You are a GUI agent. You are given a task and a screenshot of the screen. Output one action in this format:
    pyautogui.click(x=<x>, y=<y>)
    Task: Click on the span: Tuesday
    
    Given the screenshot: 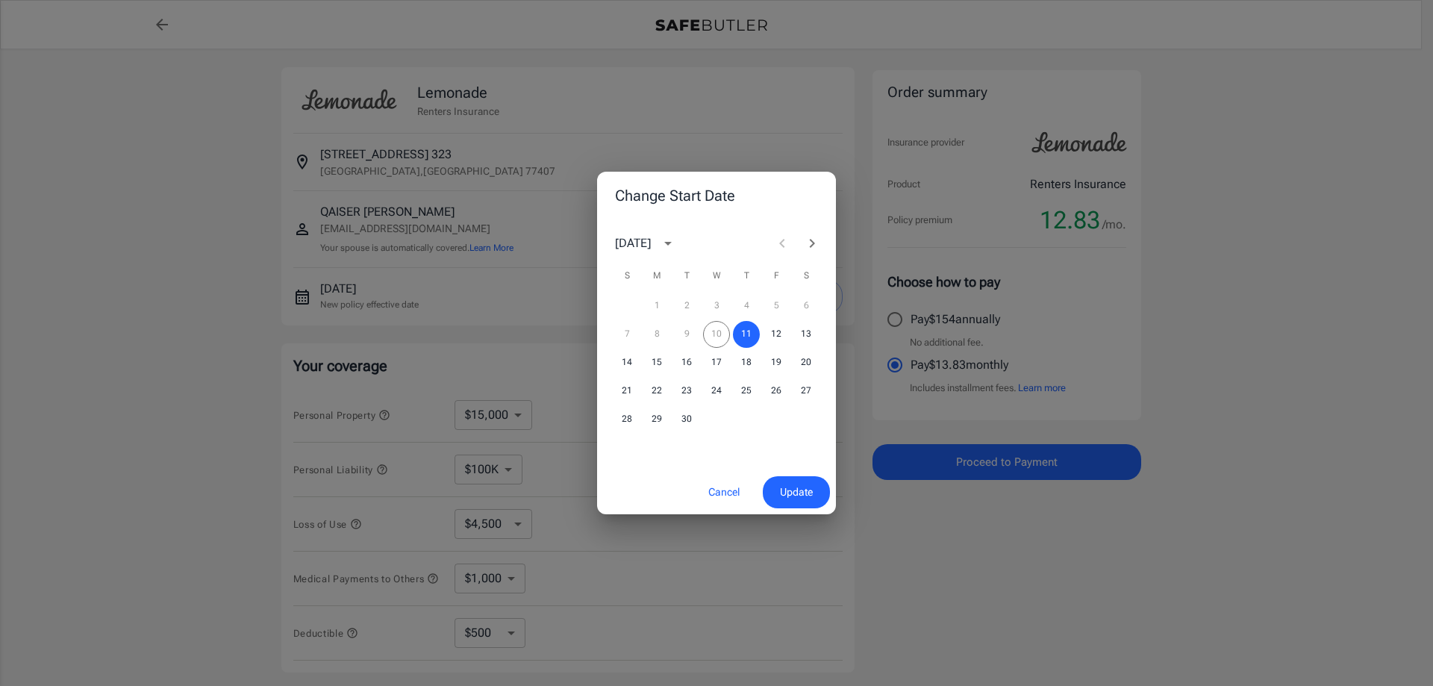 What is the action you would take?
    pyautogui.click(x=687, y=276)
    